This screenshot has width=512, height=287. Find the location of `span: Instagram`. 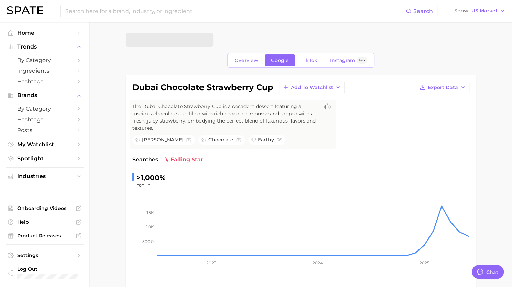

span: Instagram is located at coordinates (343, 60).